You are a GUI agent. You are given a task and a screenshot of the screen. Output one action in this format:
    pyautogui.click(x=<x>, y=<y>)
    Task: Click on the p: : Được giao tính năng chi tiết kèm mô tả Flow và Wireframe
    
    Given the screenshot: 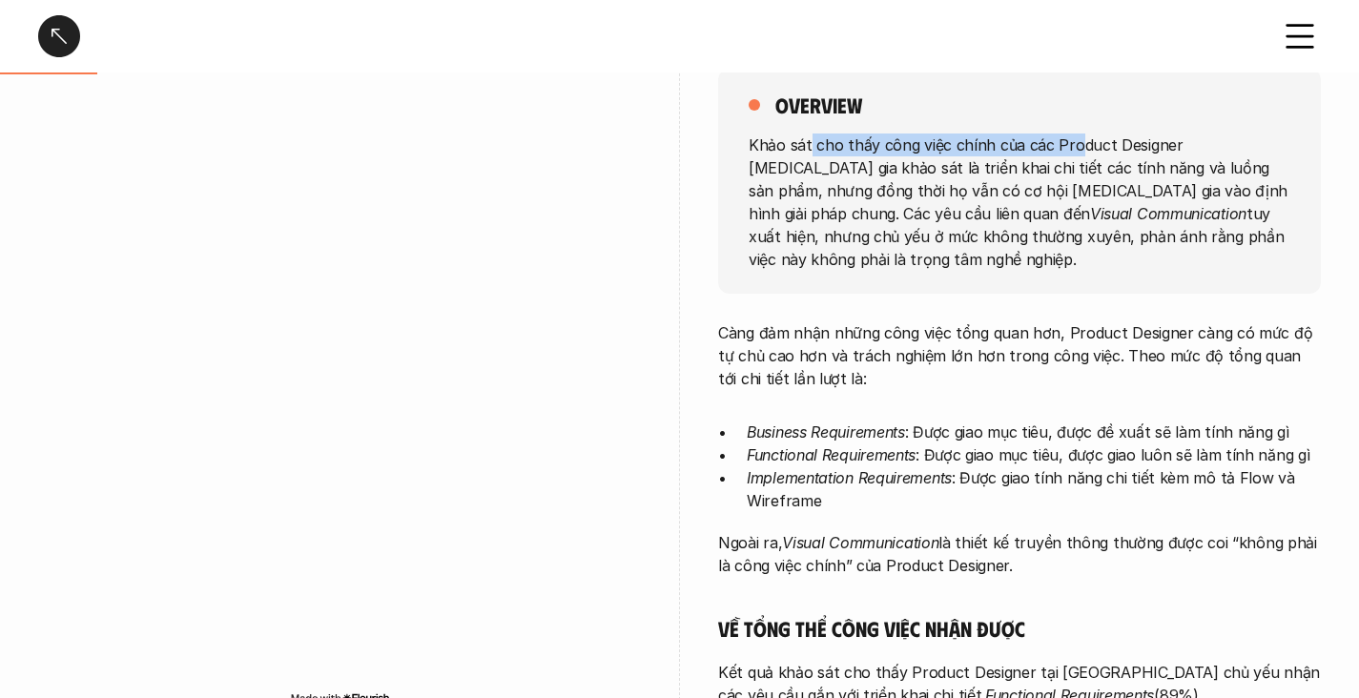 What is the action you would take?
    pyautogui.click(x=1034, y=489)
    